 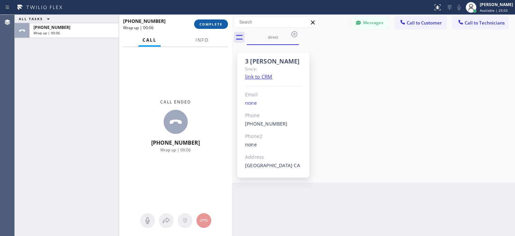 What do you see at coordinates (273, 115) in the screenshot?
I see `div: Phone` at bounding box center [273, 115].